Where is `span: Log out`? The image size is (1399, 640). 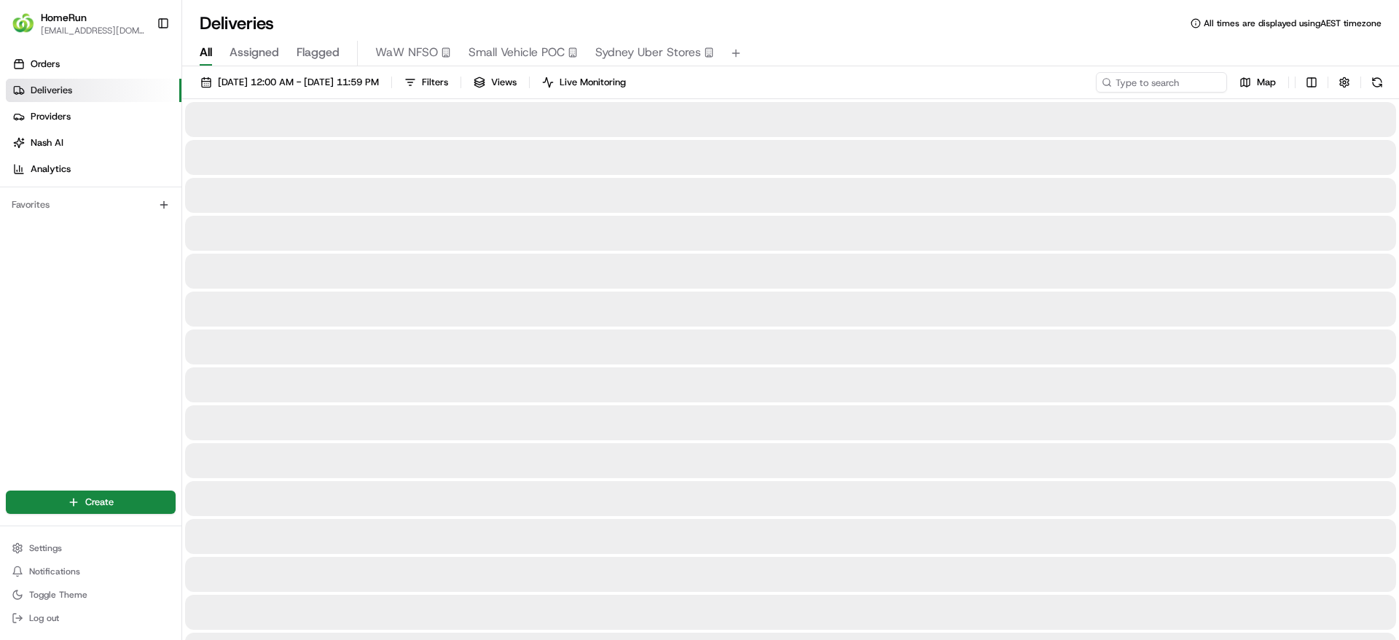
span: Log out is located at coordinates (44, 618).